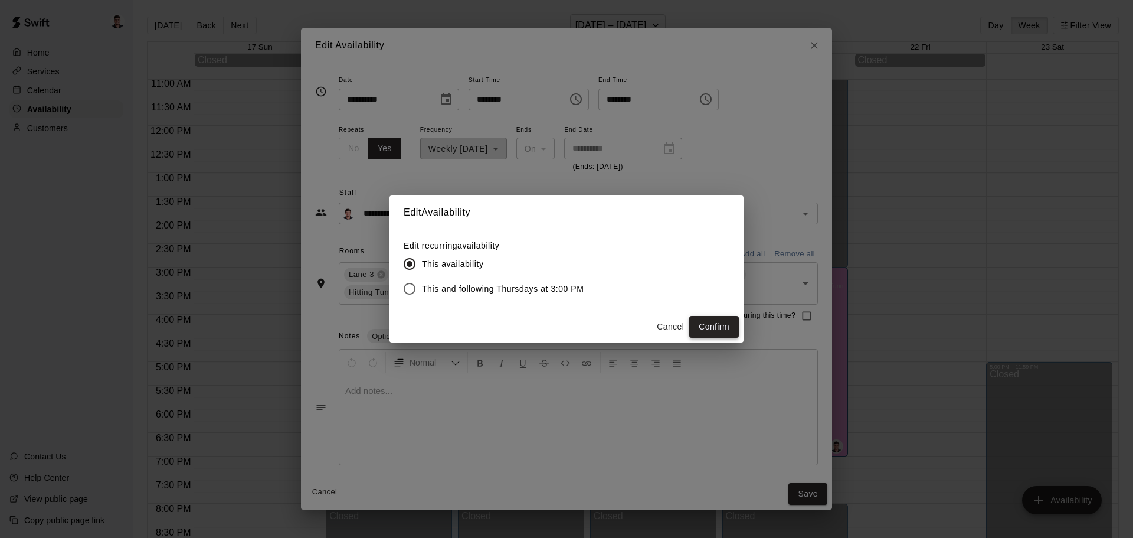  I want to click on h2: Edit Availability, so click(567, 212).